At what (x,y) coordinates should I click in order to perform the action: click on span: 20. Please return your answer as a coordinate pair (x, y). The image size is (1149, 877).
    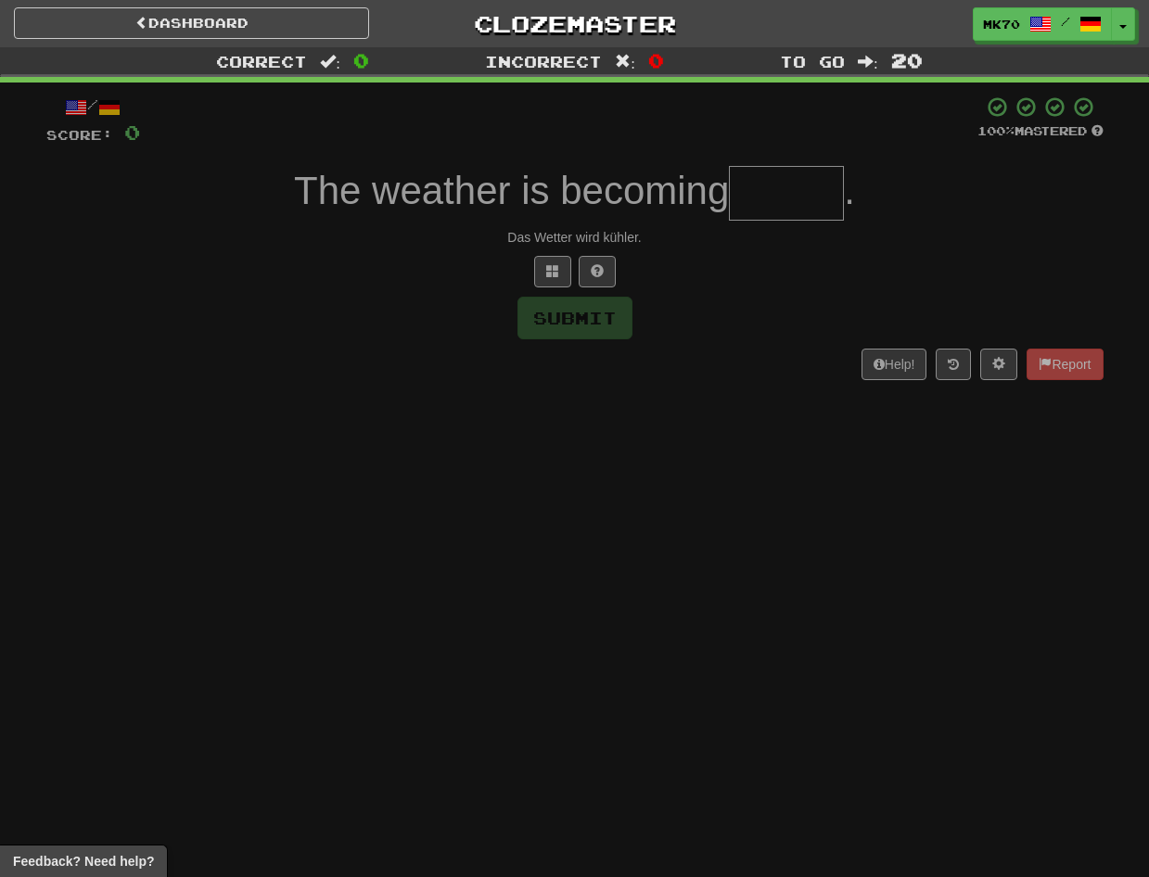
    Looking at the image, I should click on (907, 60).